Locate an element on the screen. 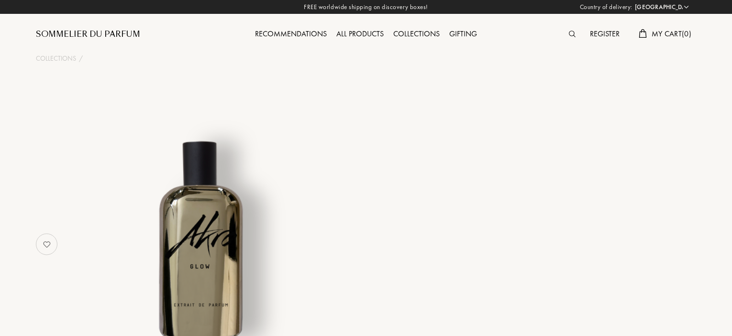 The image size is (732, 336). div: All products is located at coordinates (360, 34).